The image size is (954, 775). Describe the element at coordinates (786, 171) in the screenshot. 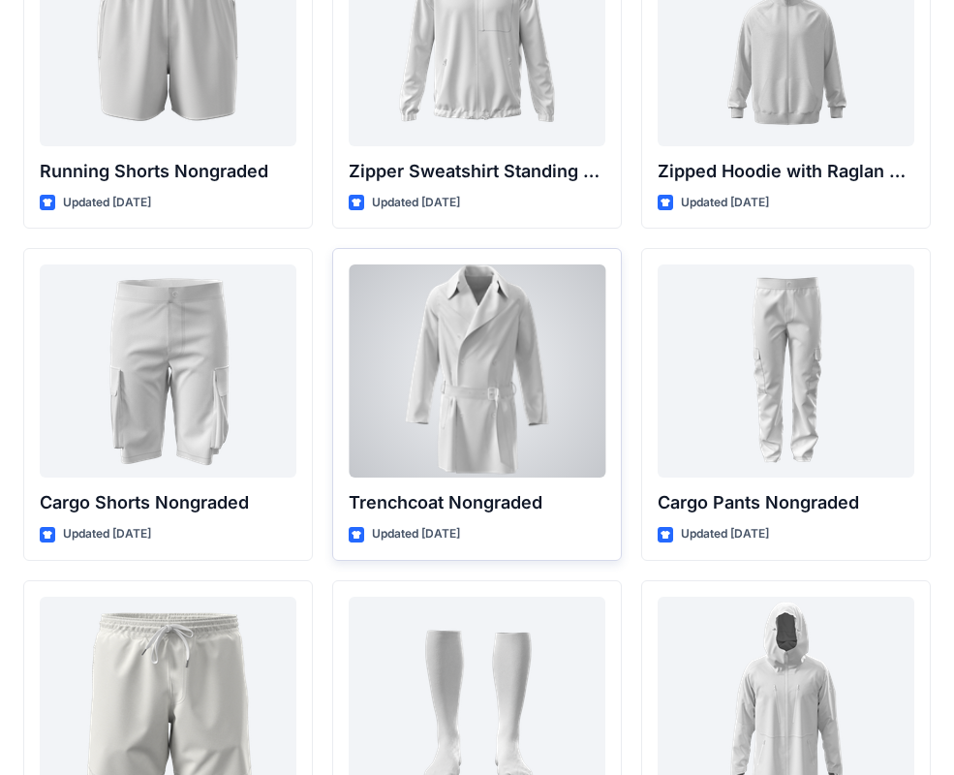

I see `p: Zipped Hoodie with Raglan Sleeve Nongraded` at that location.